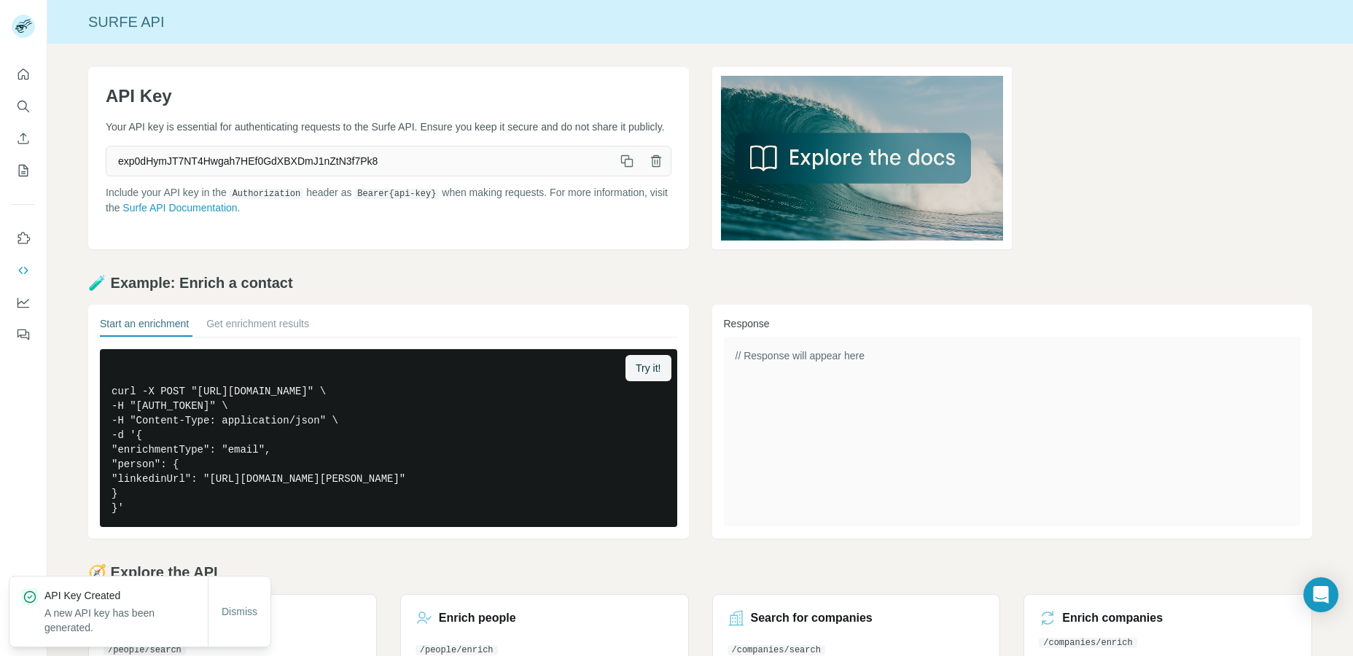 This screenshot has width=1353, height=656. What do you see at coordinates (23, 106) in the screenshot?
I see `button: Search` at bounding box center [23, 106].